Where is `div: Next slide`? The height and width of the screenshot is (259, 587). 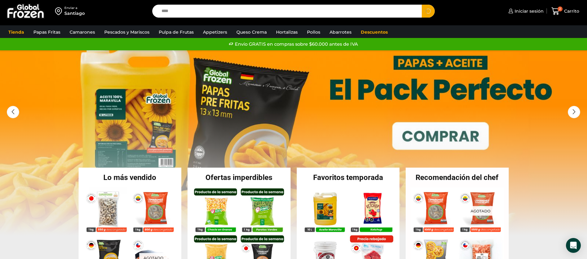
div: Next slide is located at coordinates (574, 112).